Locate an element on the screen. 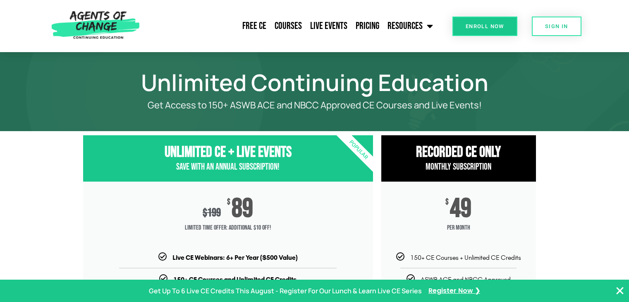 This screenshot has width=629, height=302. nav: Menu is located at coordinates (290, 26).